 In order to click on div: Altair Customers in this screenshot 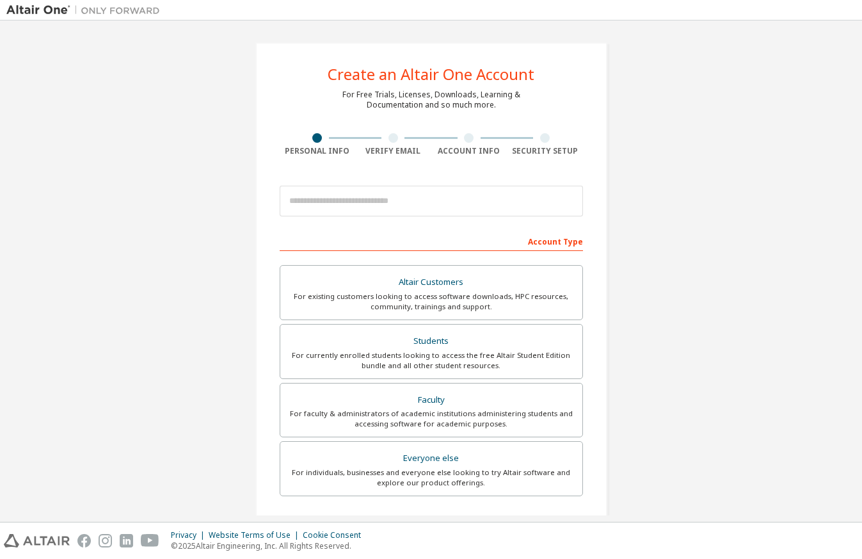, I will do `click(432, 282)`.